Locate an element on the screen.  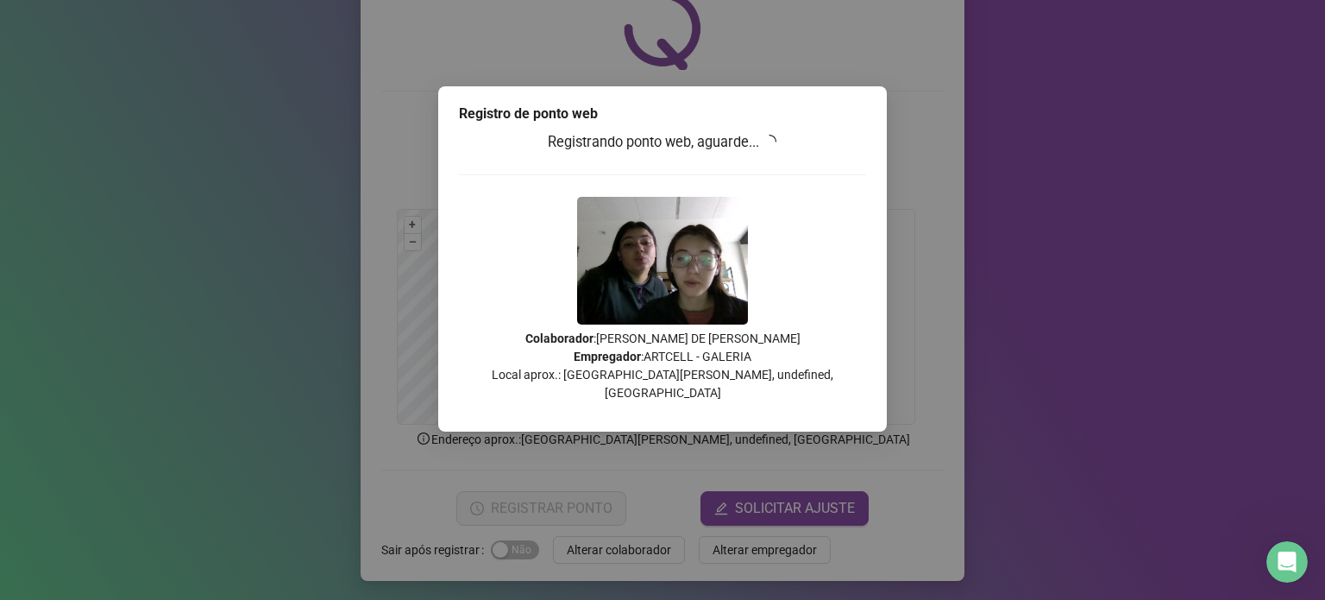
span: loading is located at coordinates (770, 141).